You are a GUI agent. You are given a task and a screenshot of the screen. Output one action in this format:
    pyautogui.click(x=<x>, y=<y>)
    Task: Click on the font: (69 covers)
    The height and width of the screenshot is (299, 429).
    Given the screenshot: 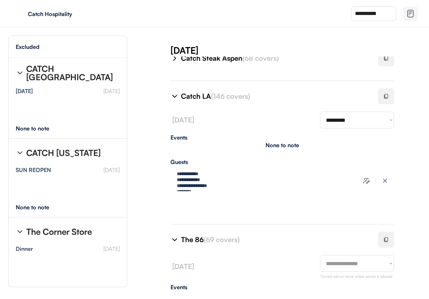 What is the action you would take?
    pyautogui.click(x=221, y=240)
    